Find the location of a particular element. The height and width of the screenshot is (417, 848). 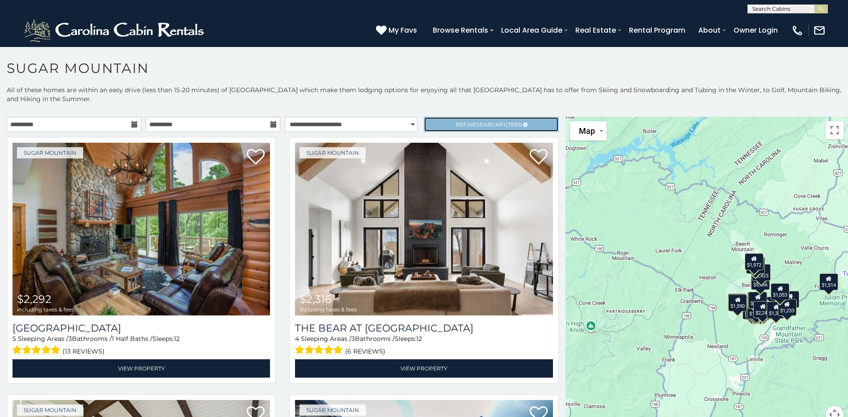

img: Grouse Moor Lodge is located at coordinates (141, 229).